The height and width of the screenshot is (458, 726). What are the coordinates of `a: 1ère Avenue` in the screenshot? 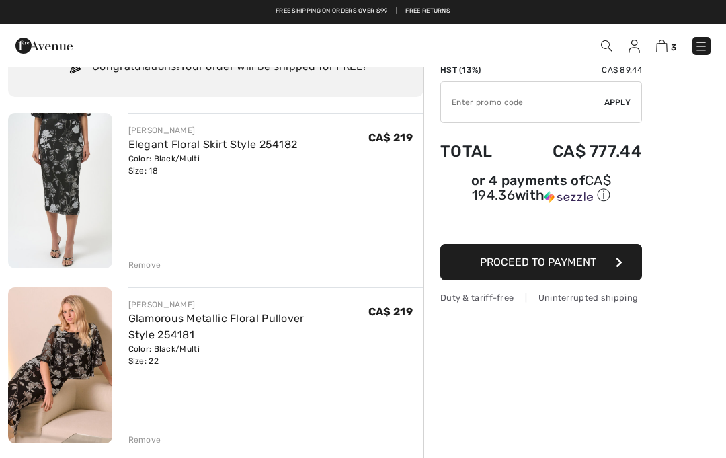 It's located at (44, 44).